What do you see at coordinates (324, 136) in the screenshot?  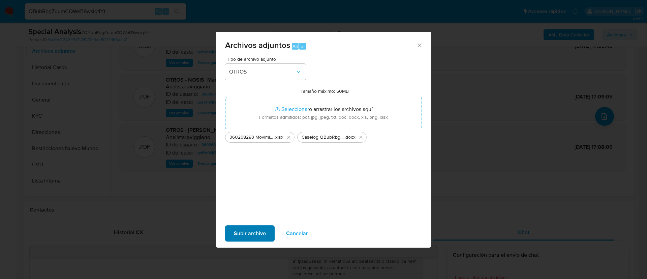 I see `ul: Archivos seleccionados` at bounding box center [324, 136].